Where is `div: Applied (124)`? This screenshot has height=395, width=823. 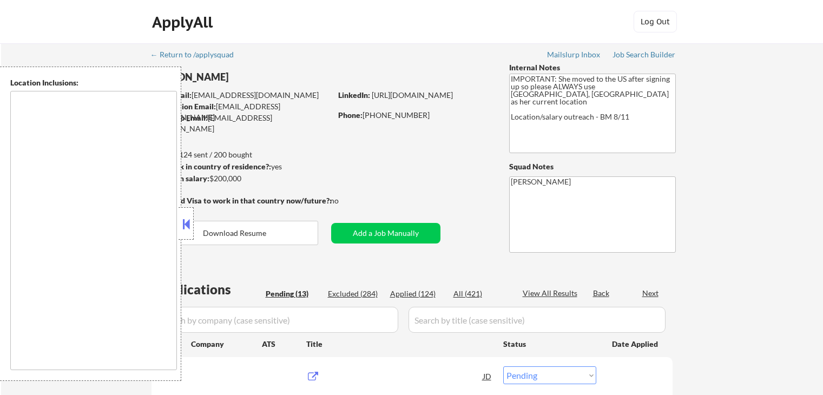
div: Applied (124) is located at coordinates (417, 294).